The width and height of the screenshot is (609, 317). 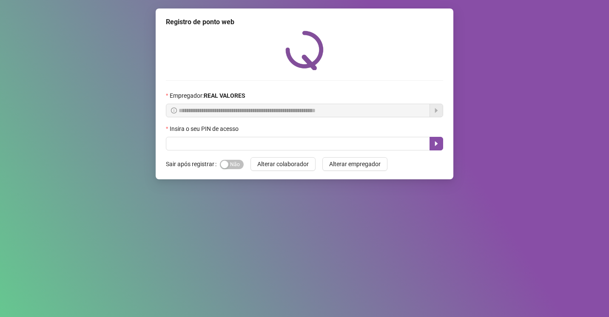 I want to click on img: QRPoint, so click(x=305, y=50).